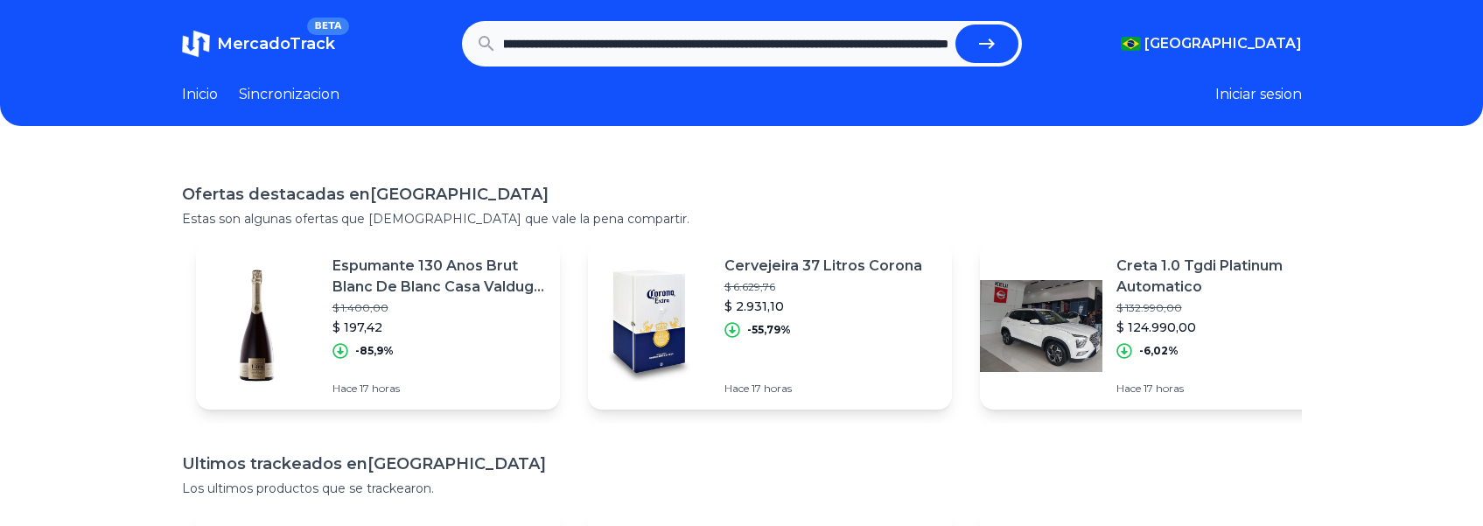  I want to click on img: Brasil, so click(1130, 44).